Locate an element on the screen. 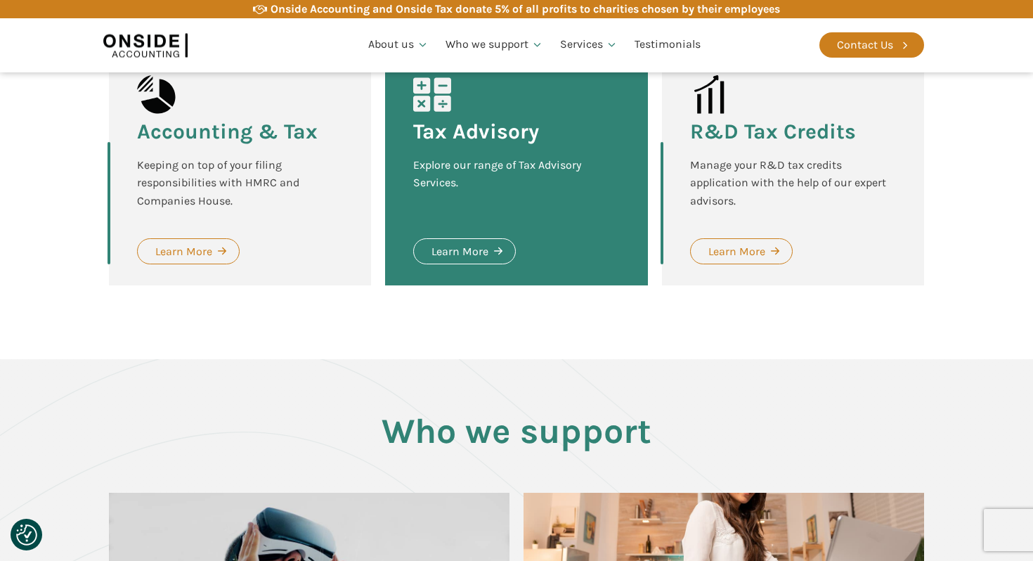 The image size is (1033, 561). h3: Tax Advisory is located at coordinates (476, 131).